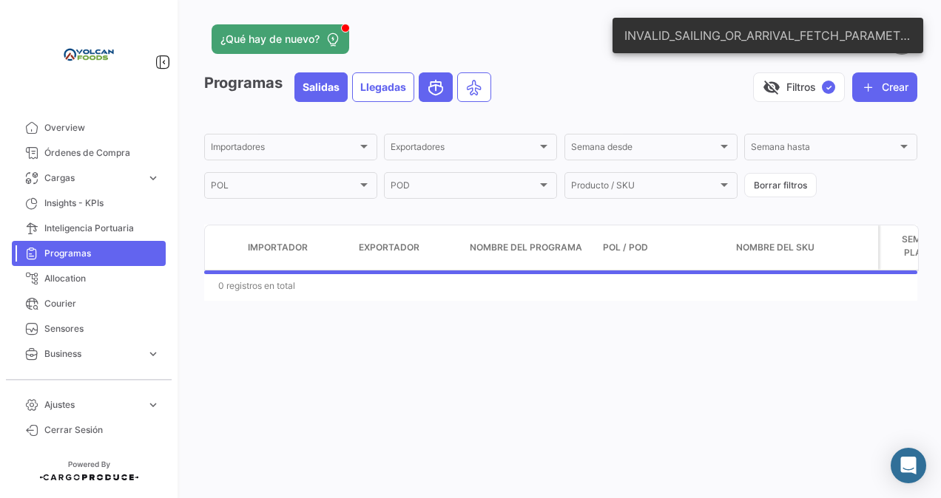 Image resolution: width=941 pixels, height=498 pixels. I want to click on a: Insights - KPIs, so click(89, 203).